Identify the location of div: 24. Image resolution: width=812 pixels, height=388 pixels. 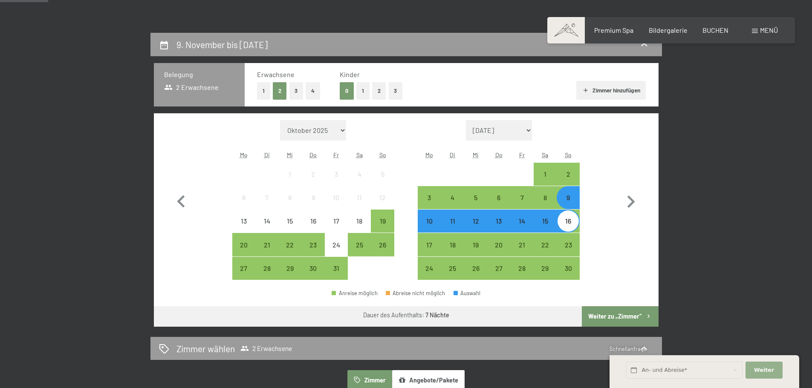
(336, 252).